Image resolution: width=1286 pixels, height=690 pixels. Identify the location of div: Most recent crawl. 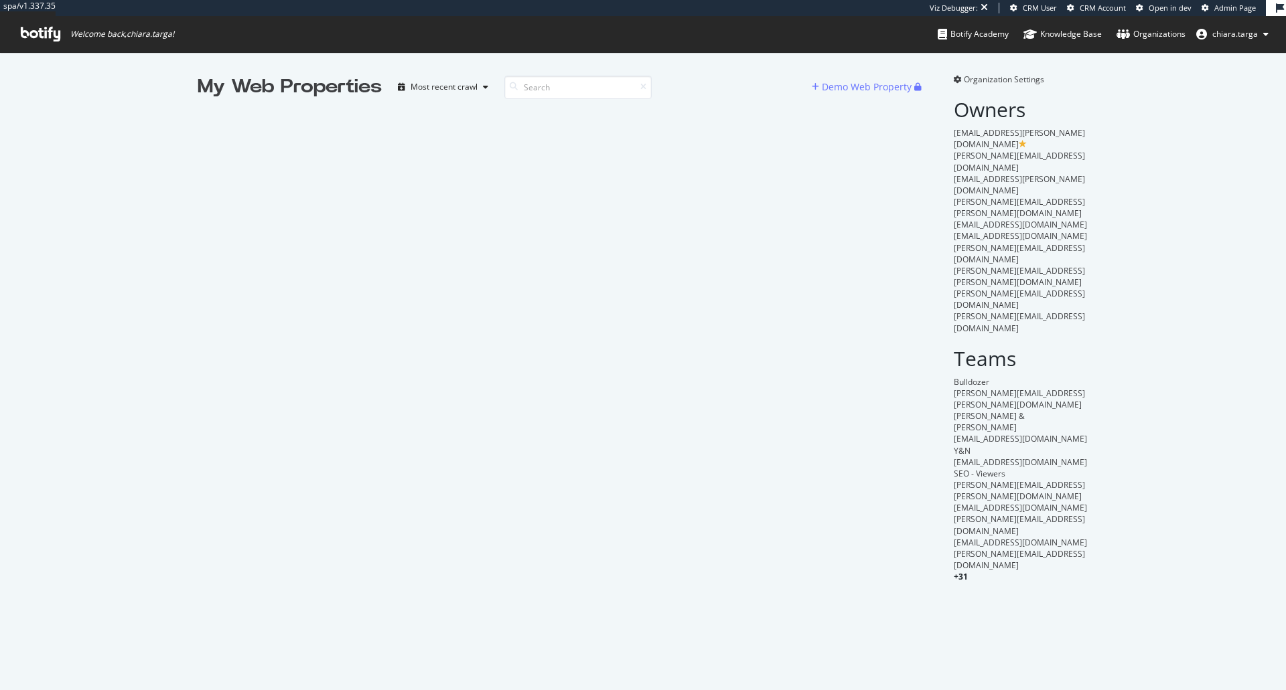
(444, 87).